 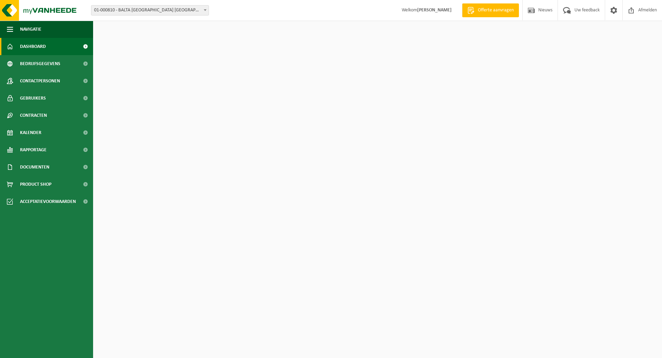 I want to click on span: Bedrijfsgegevens, so click(x=40, y=64).